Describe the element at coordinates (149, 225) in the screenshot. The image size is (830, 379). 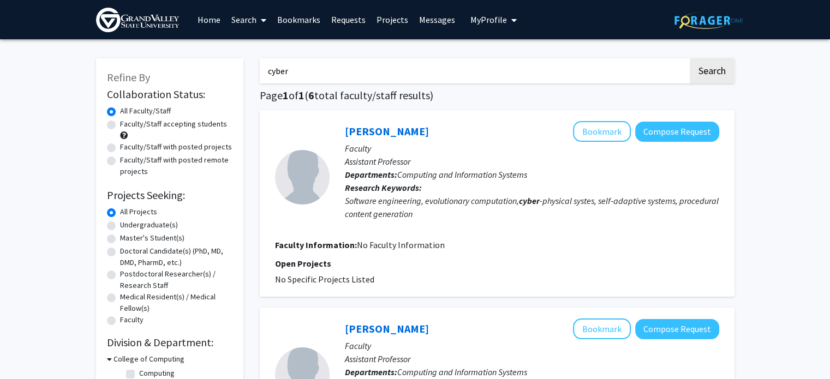
I see `label: Undergraduate(s)` at that location.